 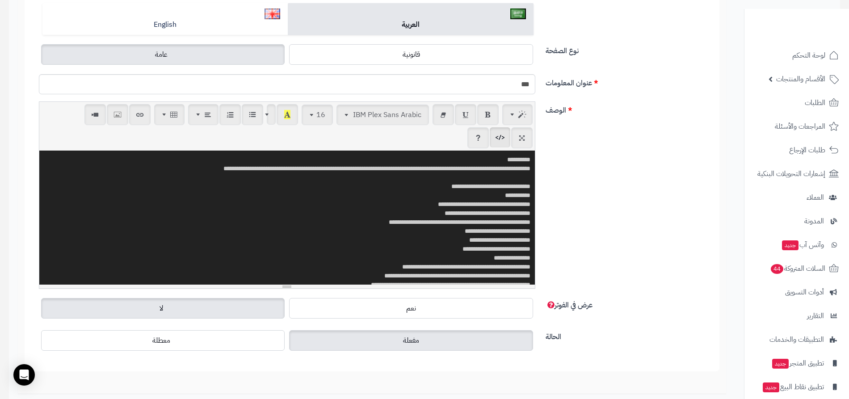 What do you see at coordinates (803, 245) in the screenshot?
I see `span: وآتس آب` at bounding box center [803, 245].